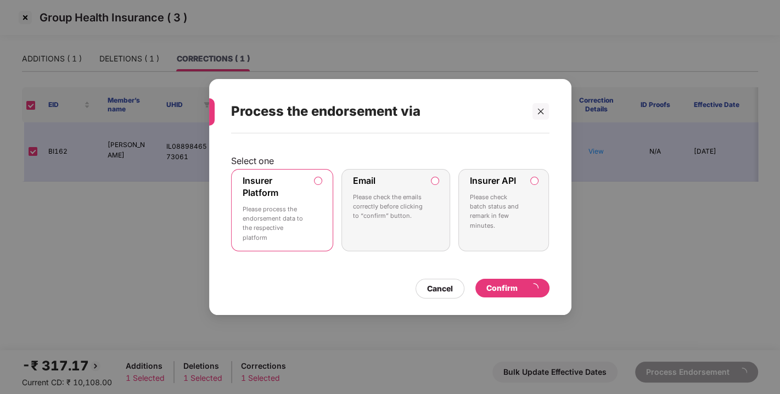 Image resolution: width=780 pixels, height=394 pixels. I want to click on p: Please check the emails correctly before clicking to “confirm” button., so click(388, 207).